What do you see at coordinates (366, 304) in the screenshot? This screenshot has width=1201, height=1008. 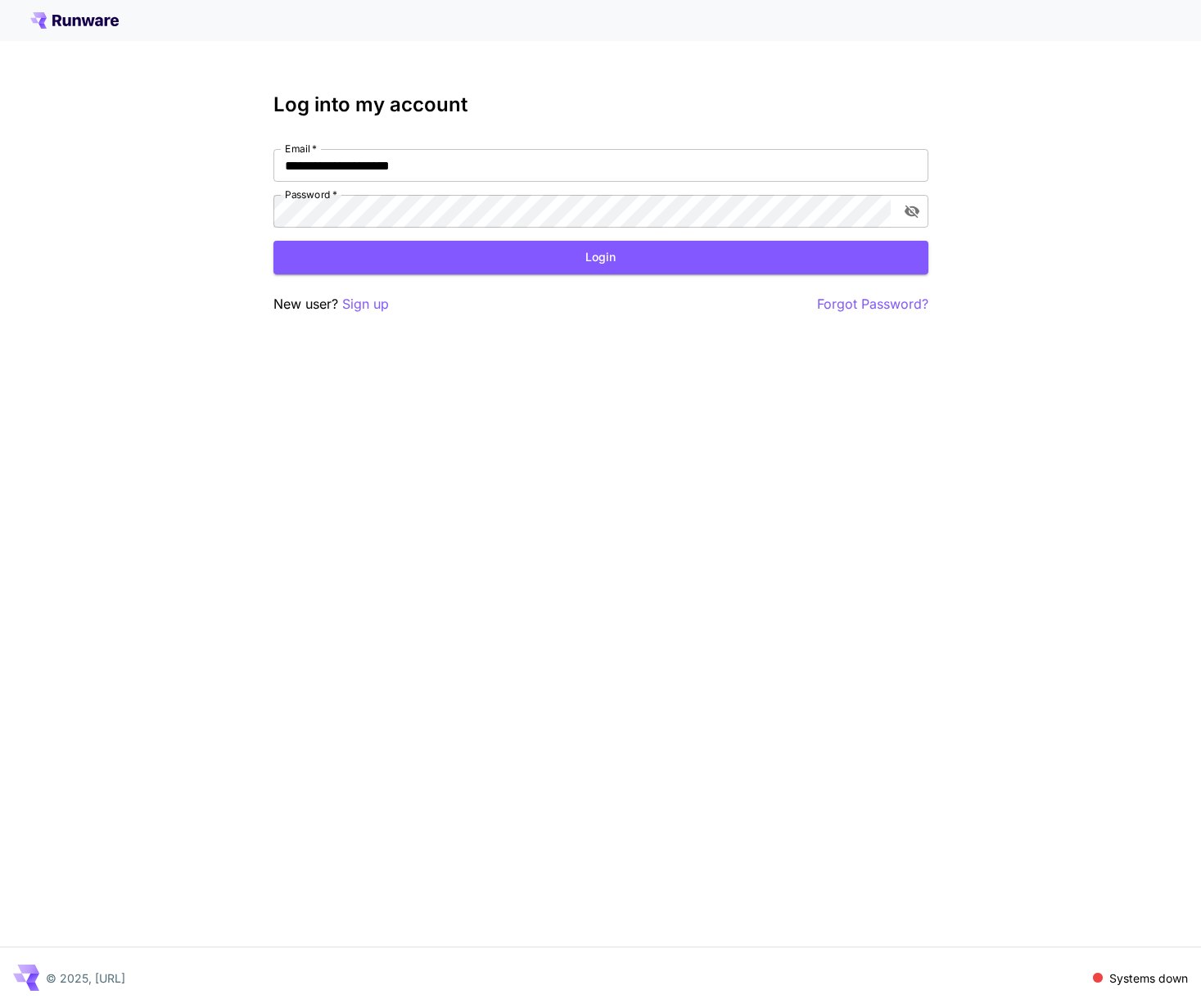 I see `button: Sign up` at bounding box center [366, 304].